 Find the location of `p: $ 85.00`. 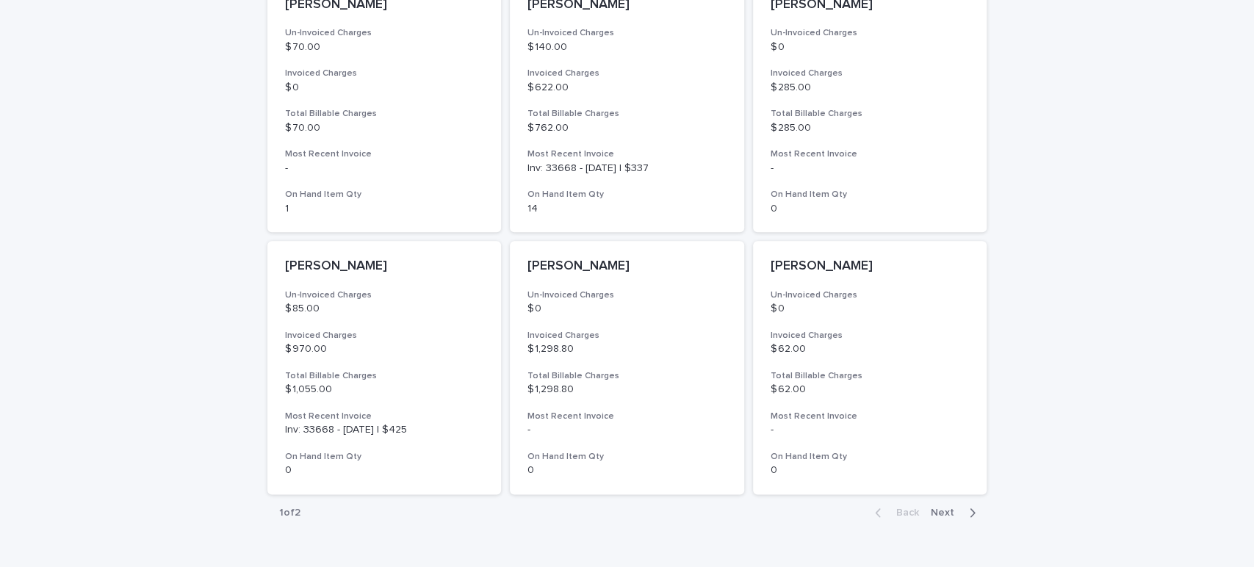

p: $ 85.00 is located at coordinates (384, 309).